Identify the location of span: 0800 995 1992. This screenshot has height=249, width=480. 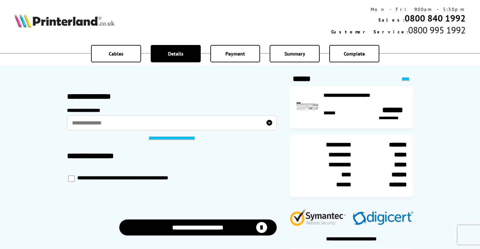
(437, 30).